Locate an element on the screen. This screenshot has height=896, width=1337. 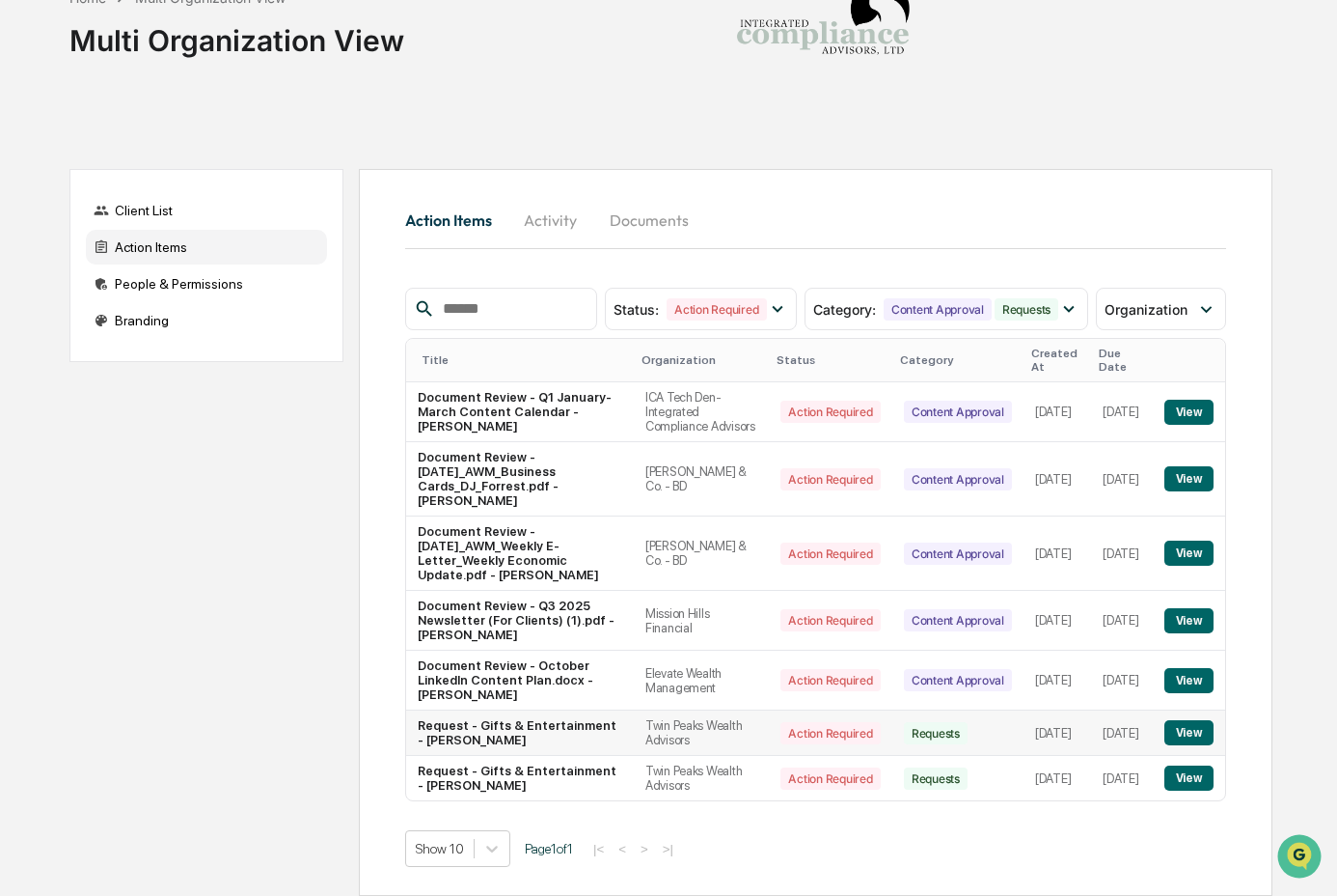
div: activity tabs is located at coordinates (815, 220).